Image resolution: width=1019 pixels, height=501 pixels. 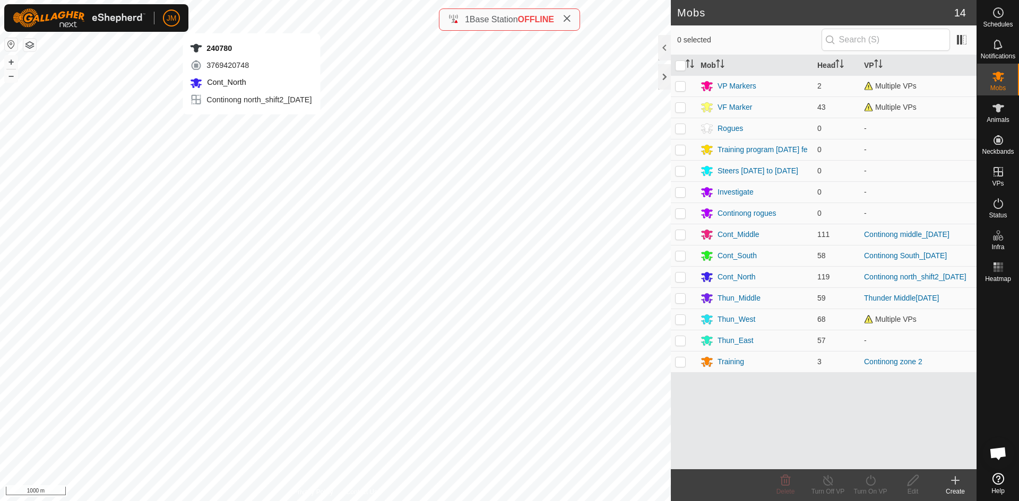 I want to click on div: VF Marker, so click(x=734, y=107).